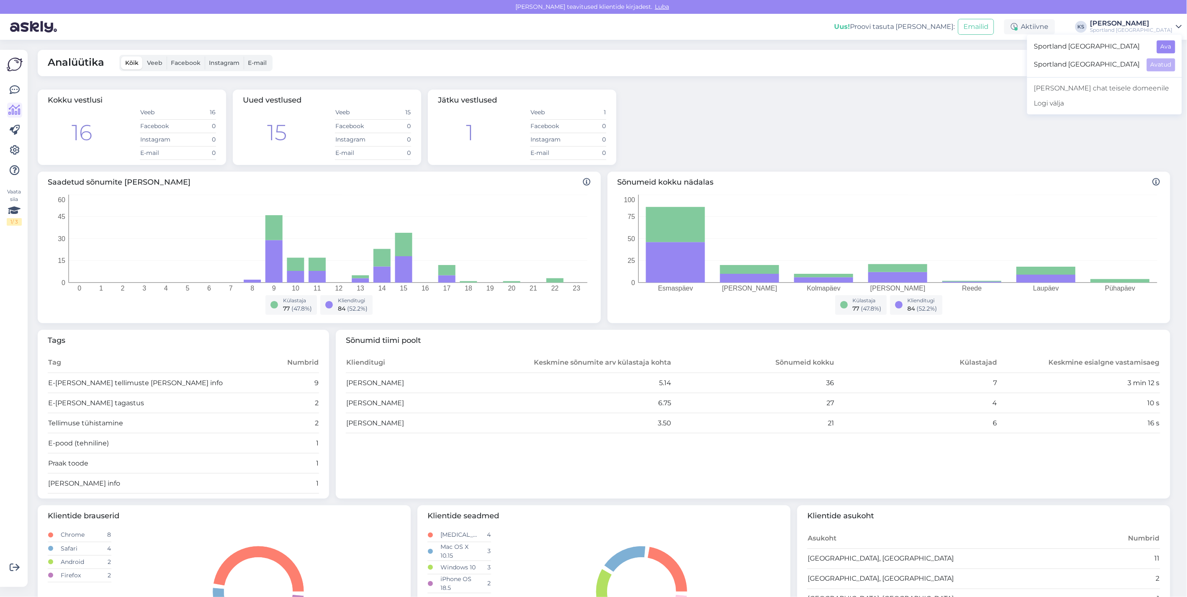 This screenshot has height=597, width=1187. What do you see at coordinates (590, 403) in the screenshot?
I see `td: 6.75` at bounding box center [590, 403].